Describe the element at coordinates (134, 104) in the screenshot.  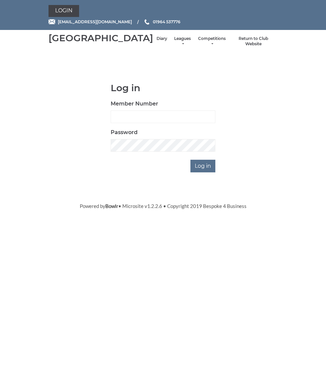
I see `label: Member Number` at that location.